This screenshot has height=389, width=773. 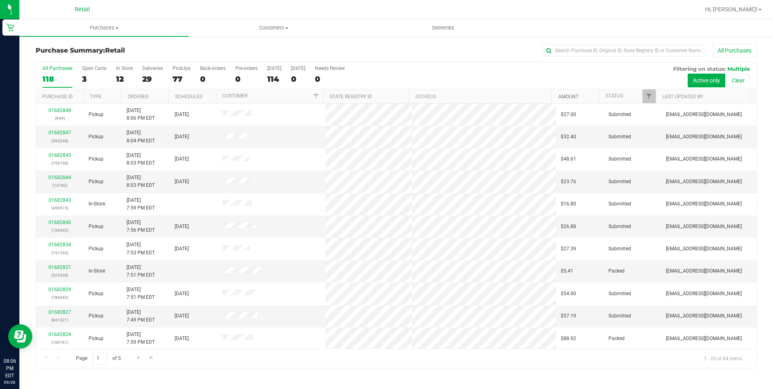 What do you see at coordinates (568, 159) in the screenshot?
I see `span: $48.61` at bounding box center [568, 159].